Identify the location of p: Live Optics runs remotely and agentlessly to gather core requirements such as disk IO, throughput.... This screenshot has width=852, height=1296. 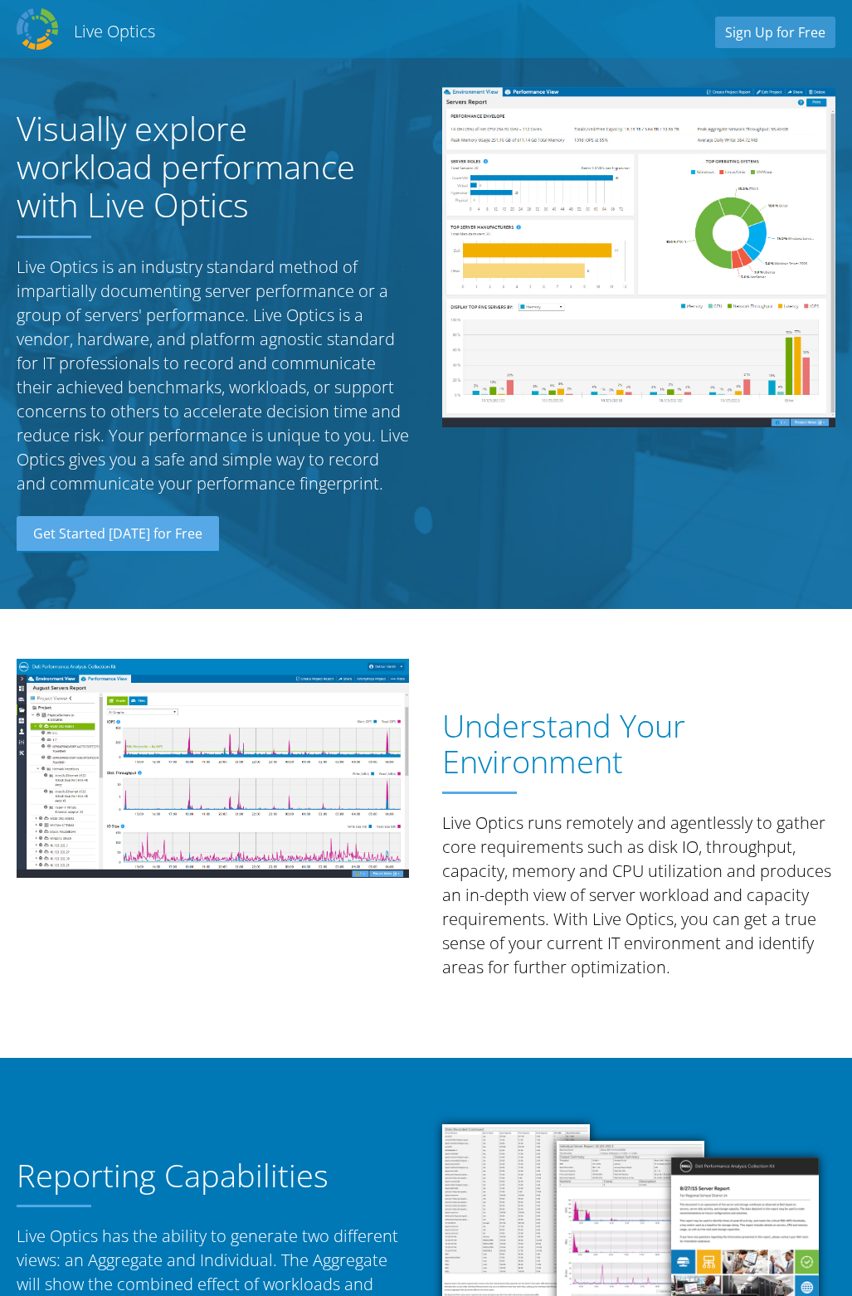
(638, 895).